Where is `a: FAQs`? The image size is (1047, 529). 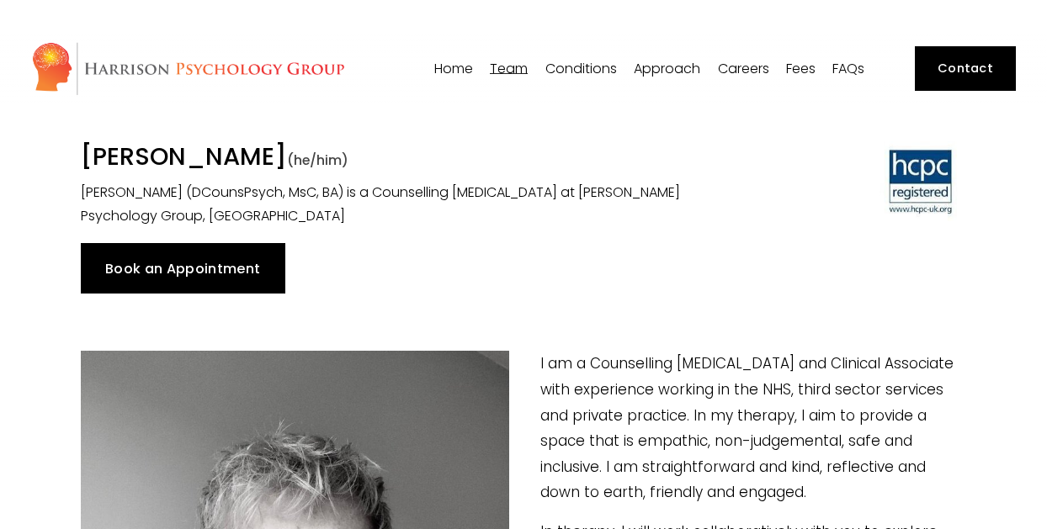 a: FAQs is located at coordinates (848, 68).